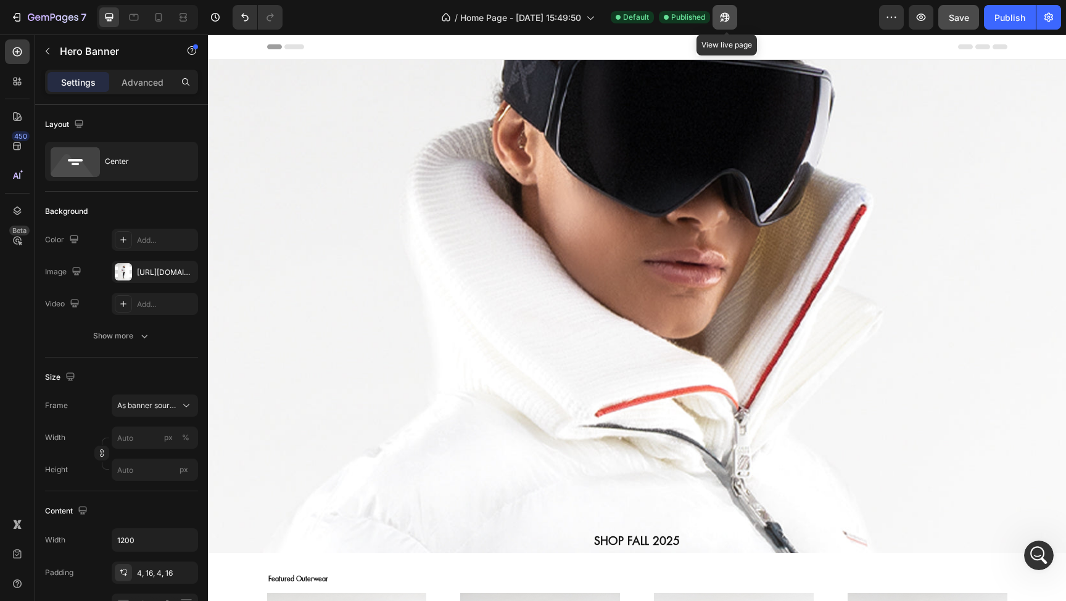  Describe the element at coordinates (67, 511) in the screenshot. I see `div: Content` at that location.